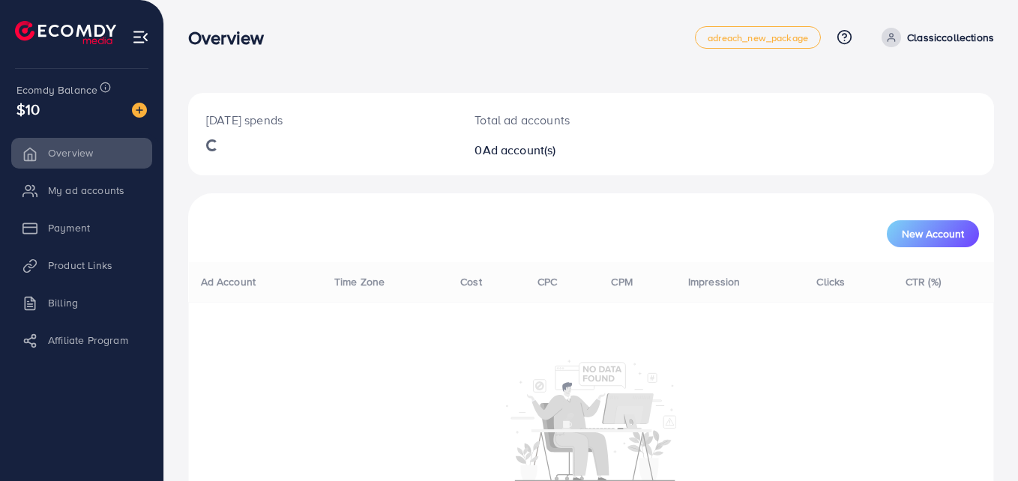  I want to click on span: Ad account(s), so click(519, 150).